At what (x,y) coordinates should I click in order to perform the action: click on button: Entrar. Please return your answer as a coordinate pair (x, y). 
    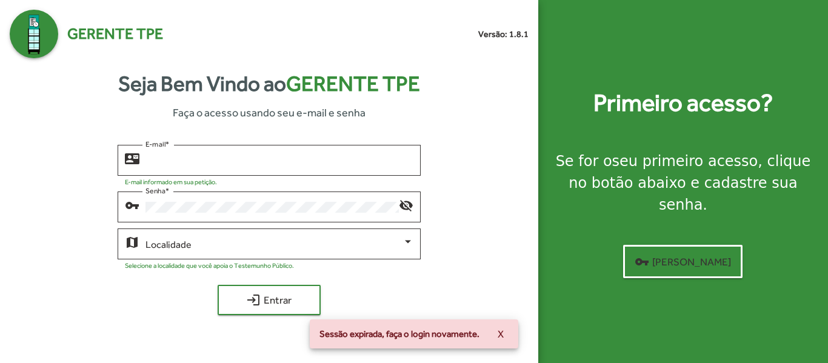
    Looking at the image, I should click on (269, 300).